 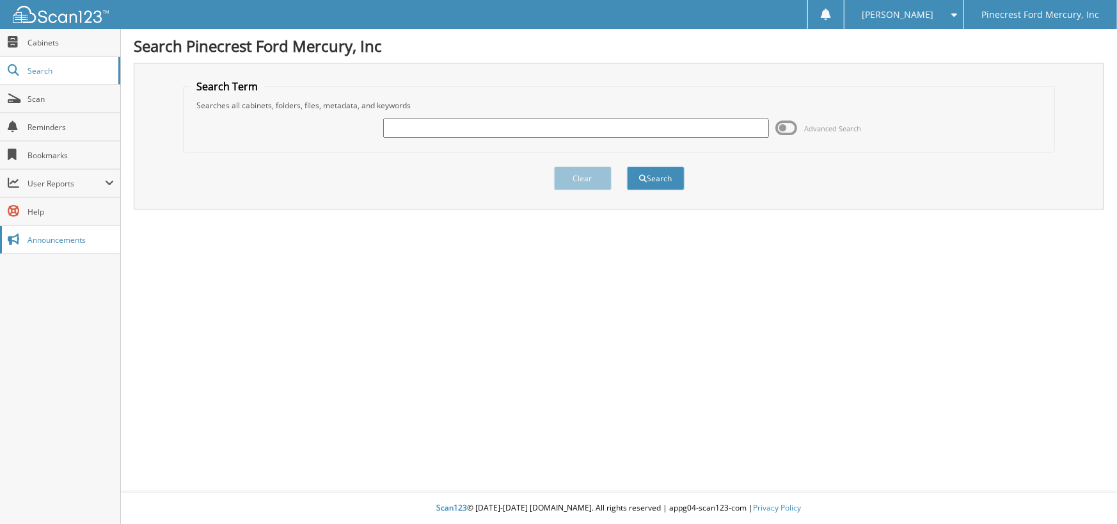 I want to click on span: Pinecrest Ford Mercury, Inc, so click(x=1041, y=15).